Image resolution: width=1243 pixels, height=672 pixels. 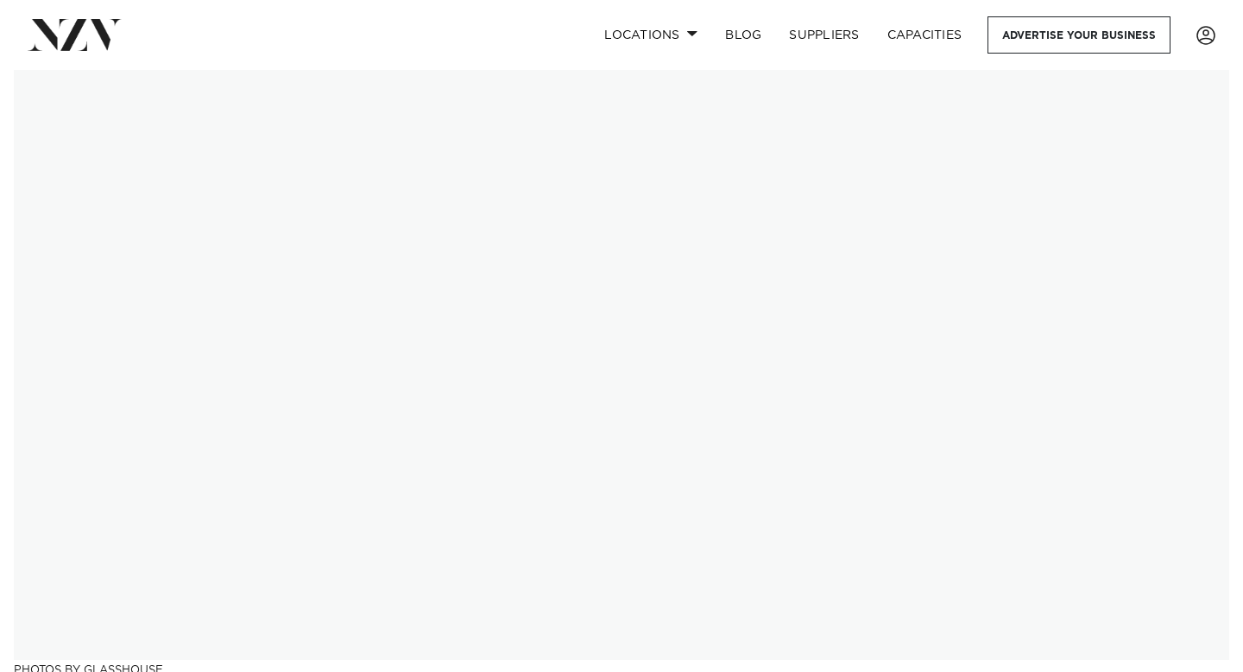 I want to click on a: SUPPLIERS, so click(x=823, y=35).